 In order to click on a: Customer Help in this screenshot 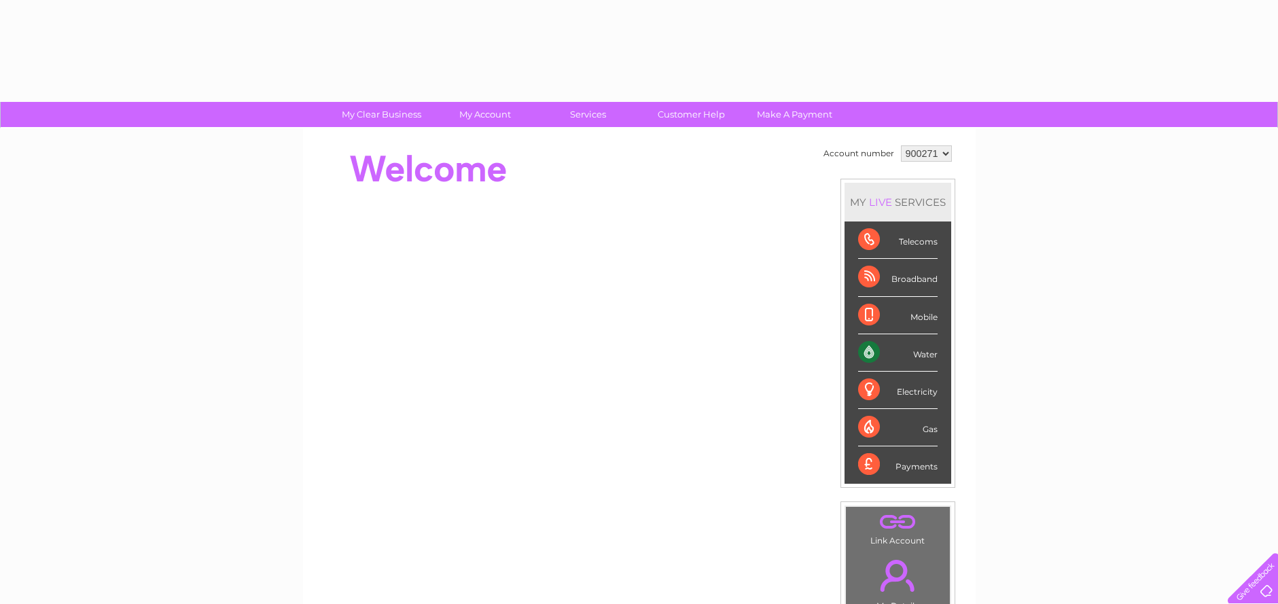, I will do `click(691, 114)`.